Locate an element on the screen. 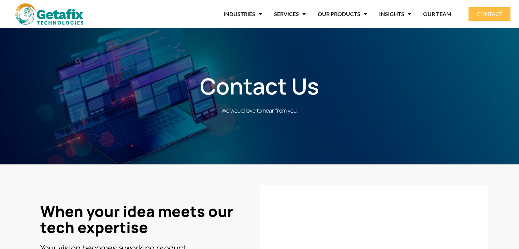 The image size is (519, 249). a: CONTACT is located at coordinates (489, 14).